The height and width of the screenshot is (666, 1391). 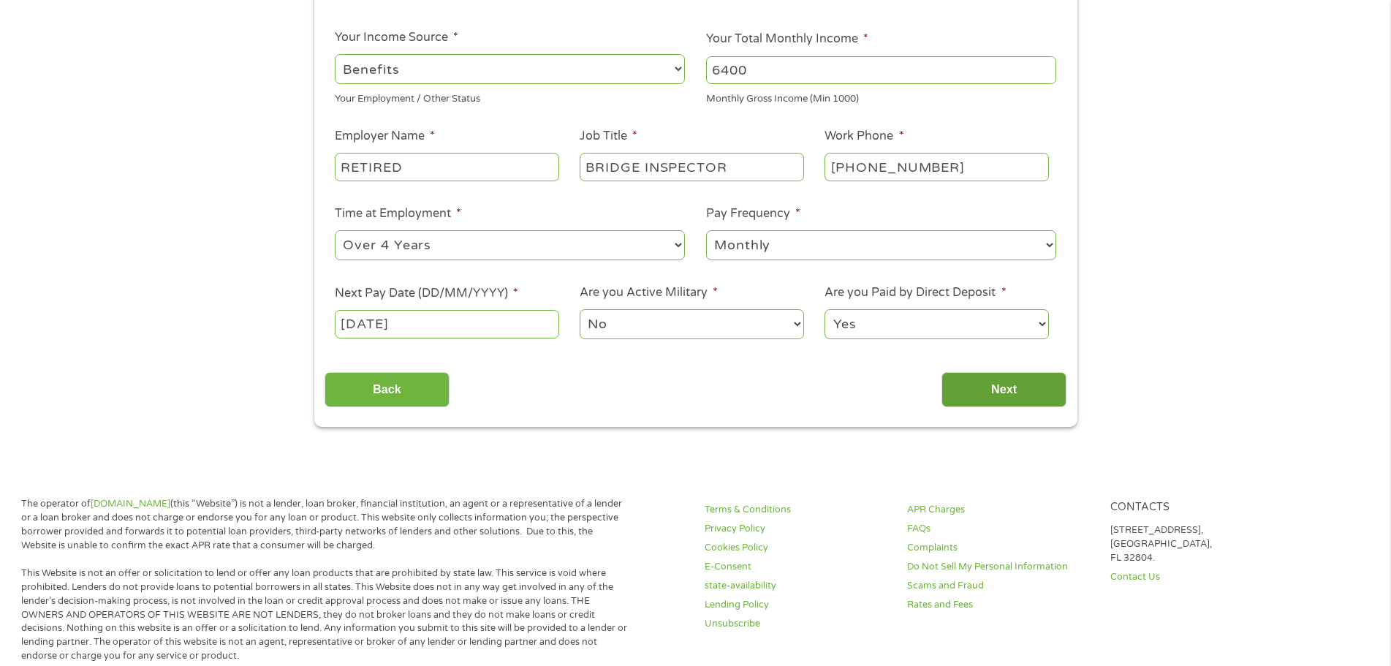 What do you see at coordinates (1000, 529) in the screenshot?
I see `a: FAQs` at bounding box center [1000, 529].